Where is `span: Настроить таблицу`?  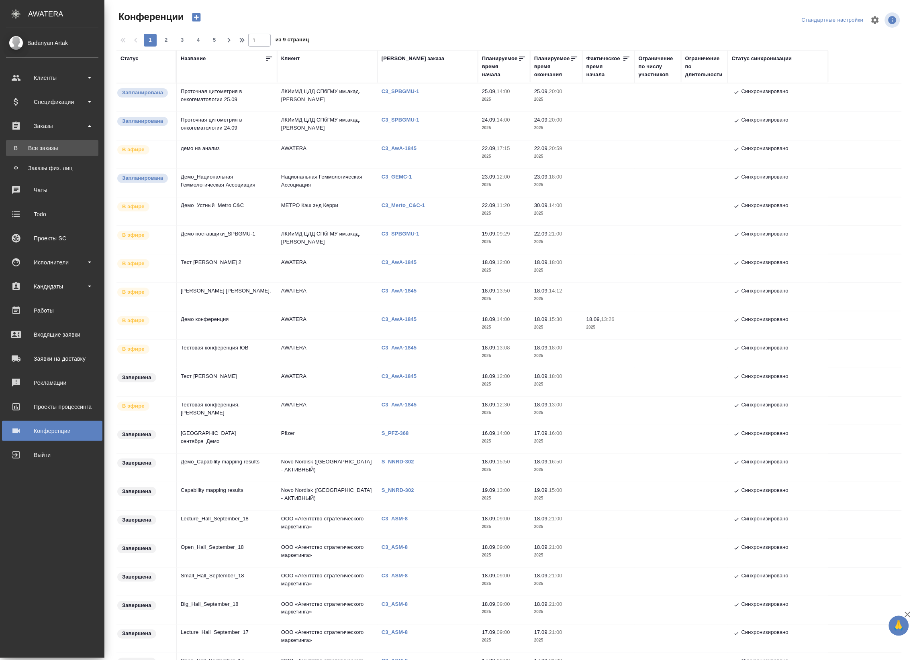 span: Настроить таблицу is located at coordinates (875, 20).